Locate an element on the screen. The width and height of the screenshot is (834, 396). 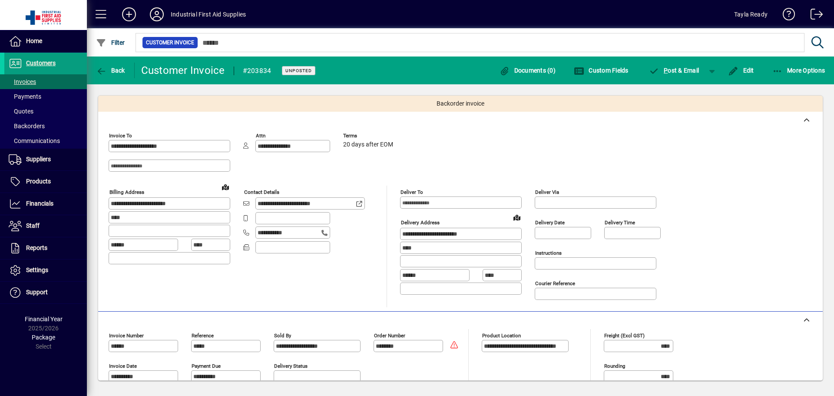
span: Edit is located at coordinates (741, 70).